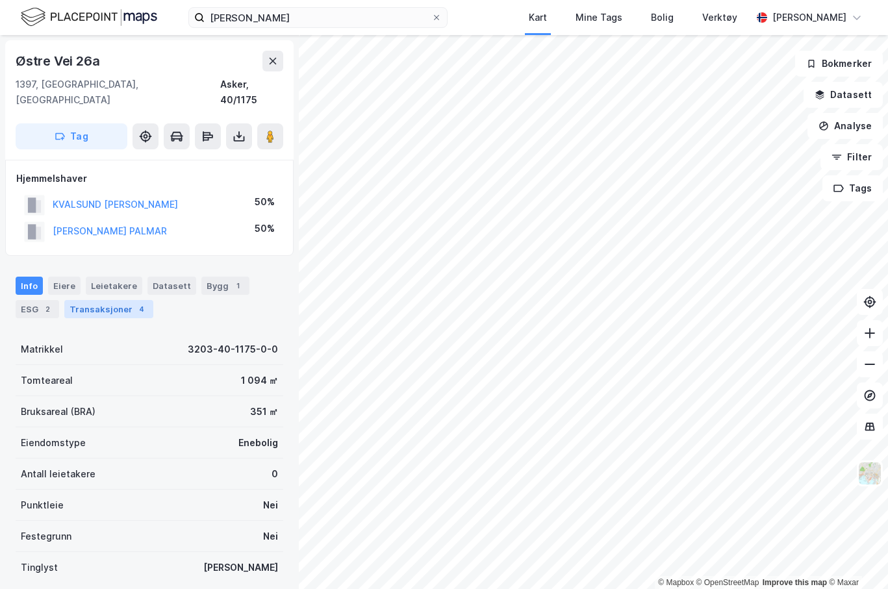 The height and width of the screenshot is (589, 888). What do you see at coordinates (794, 583) in the screenshot?
I see `a: Improve this map` at bounding box center [794, 583].